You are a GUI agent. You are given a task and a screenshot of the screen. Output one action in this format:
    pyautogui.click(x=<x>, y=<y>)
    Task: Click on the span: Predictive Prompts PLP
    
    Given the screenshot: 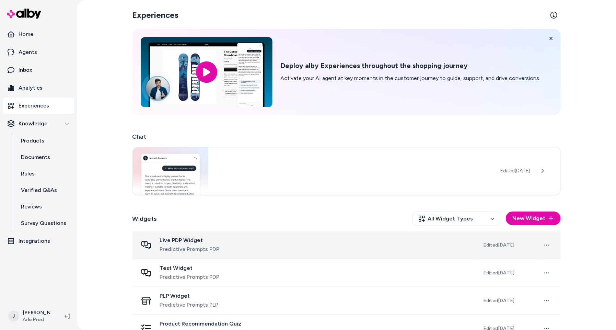 What is the action you would take?
    pyautogui.click(x=189, y=305)
    